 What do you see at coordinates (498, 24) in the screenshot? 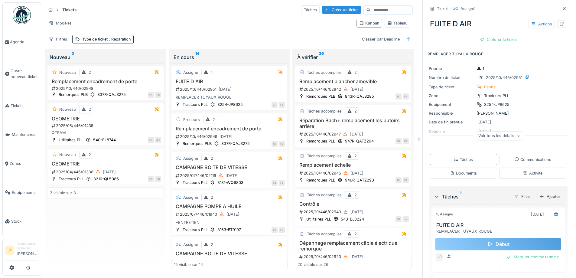
I see `div: FUITE D AIR` at bounding box center [498, 24].